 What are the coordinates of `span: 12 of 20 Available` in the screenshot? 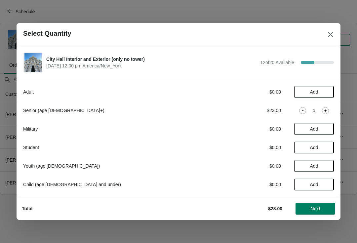 It's located at (277, 62).